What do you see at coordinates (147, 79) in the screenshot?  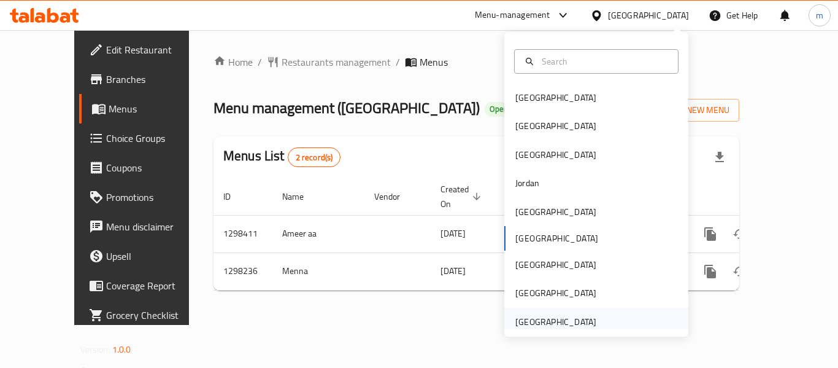 I see `a: Branches` at bounding box center [147, 79].